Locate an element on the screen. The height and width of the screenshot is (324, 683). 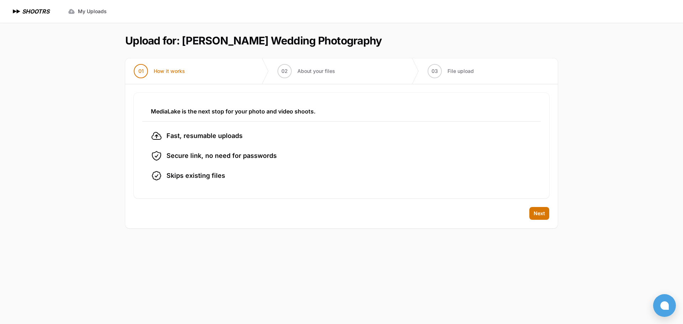
button: 02 About your files is located at coordinates (306, 71).